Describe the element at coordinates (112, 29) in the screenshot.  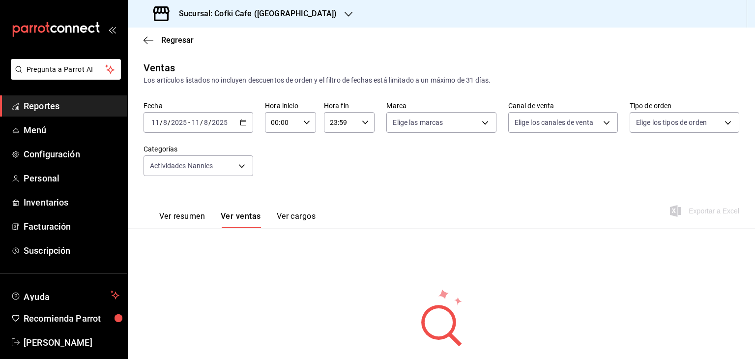
I see `button: open_drawer_menu` at that location.